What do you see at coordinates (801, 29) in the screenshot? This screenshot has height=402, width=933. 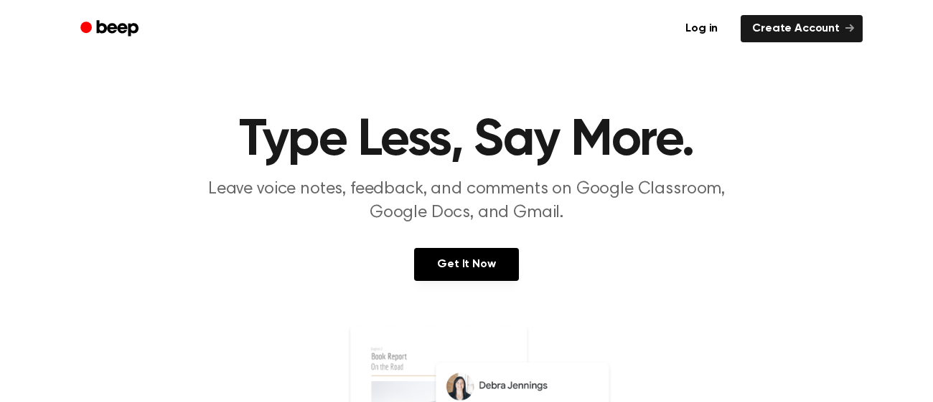 I see `a: Create Account` at bounding box center [801, 29].